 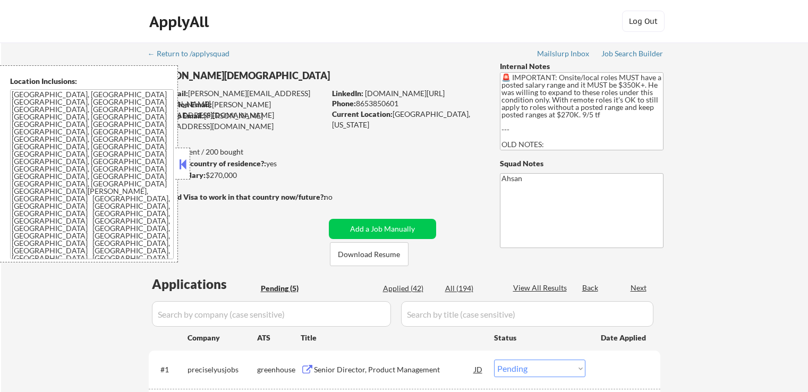 I want to click on div: Squad Notes, so click(x=581, y=164).